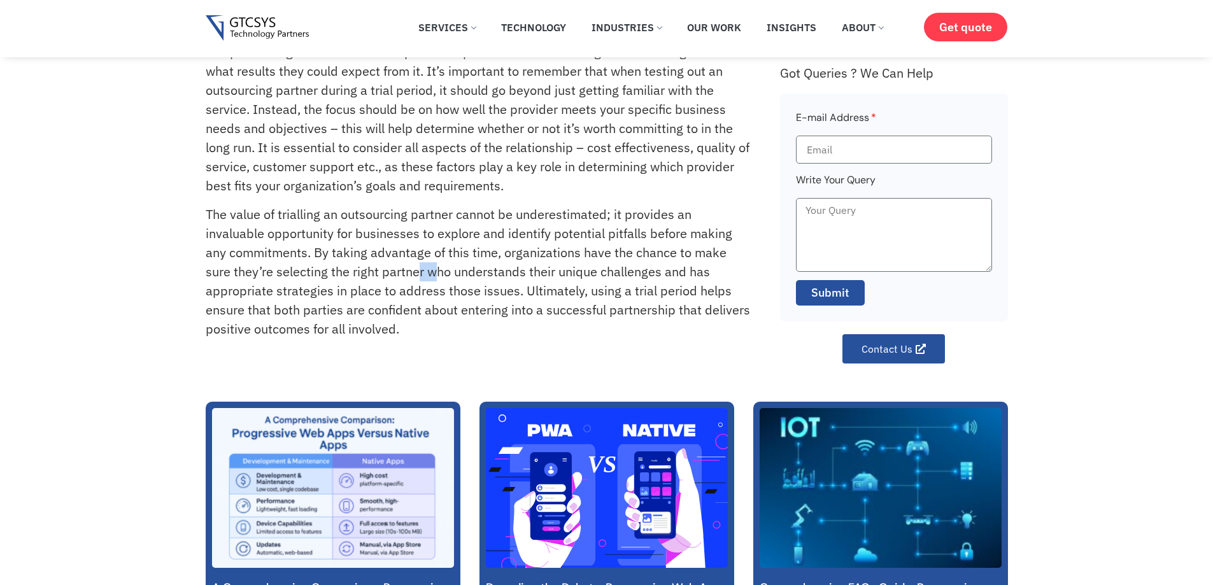 The image size is (1213, 585). Describe the element at coordinates (607, 488) in the screenshot. I see `a: Progressive Web Apps vs. Native Apps` at that location.